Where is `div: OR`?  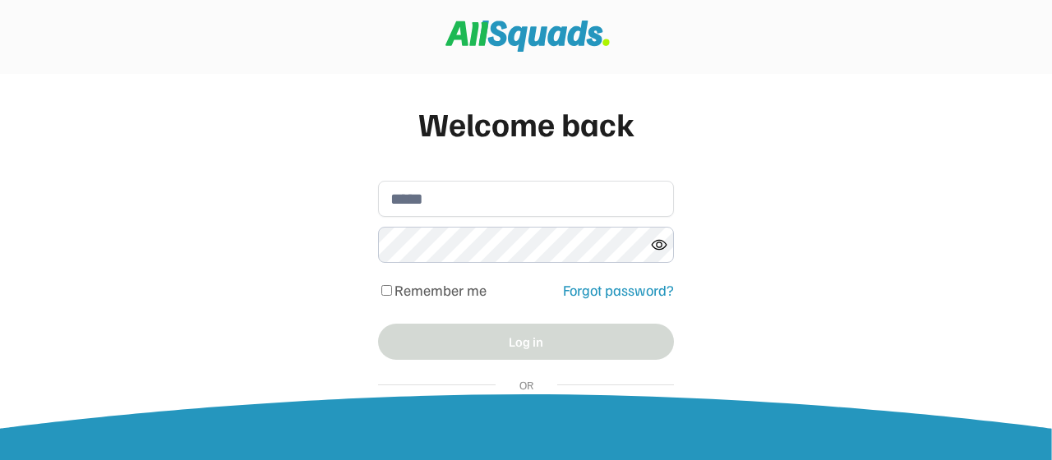 div: OR is located at coordinates (526, 385).